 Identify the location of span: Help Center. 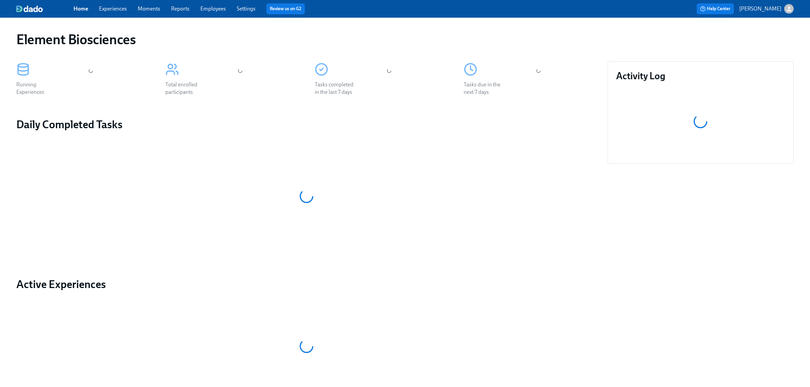
(715, 9).